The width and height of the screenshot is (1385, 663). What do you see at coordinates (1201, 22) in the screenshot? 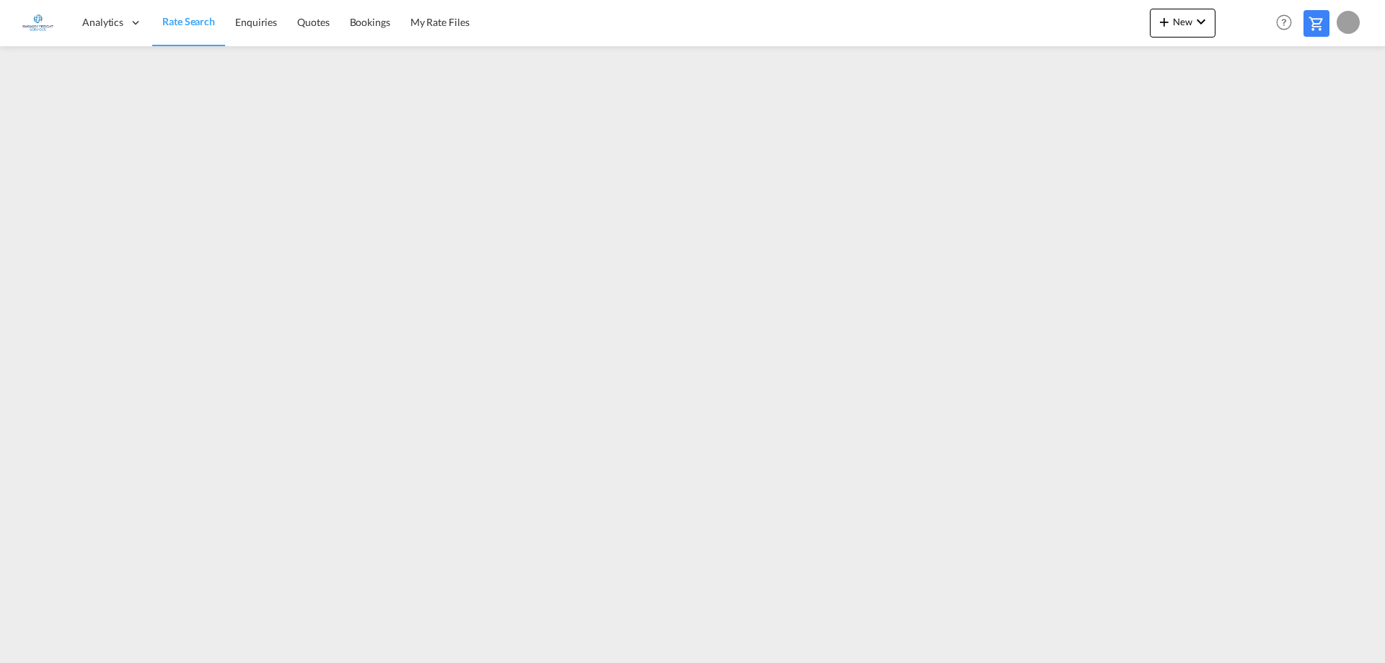
I see `md-icon: icon-chevron-down` at bounding box center [1201, 22].